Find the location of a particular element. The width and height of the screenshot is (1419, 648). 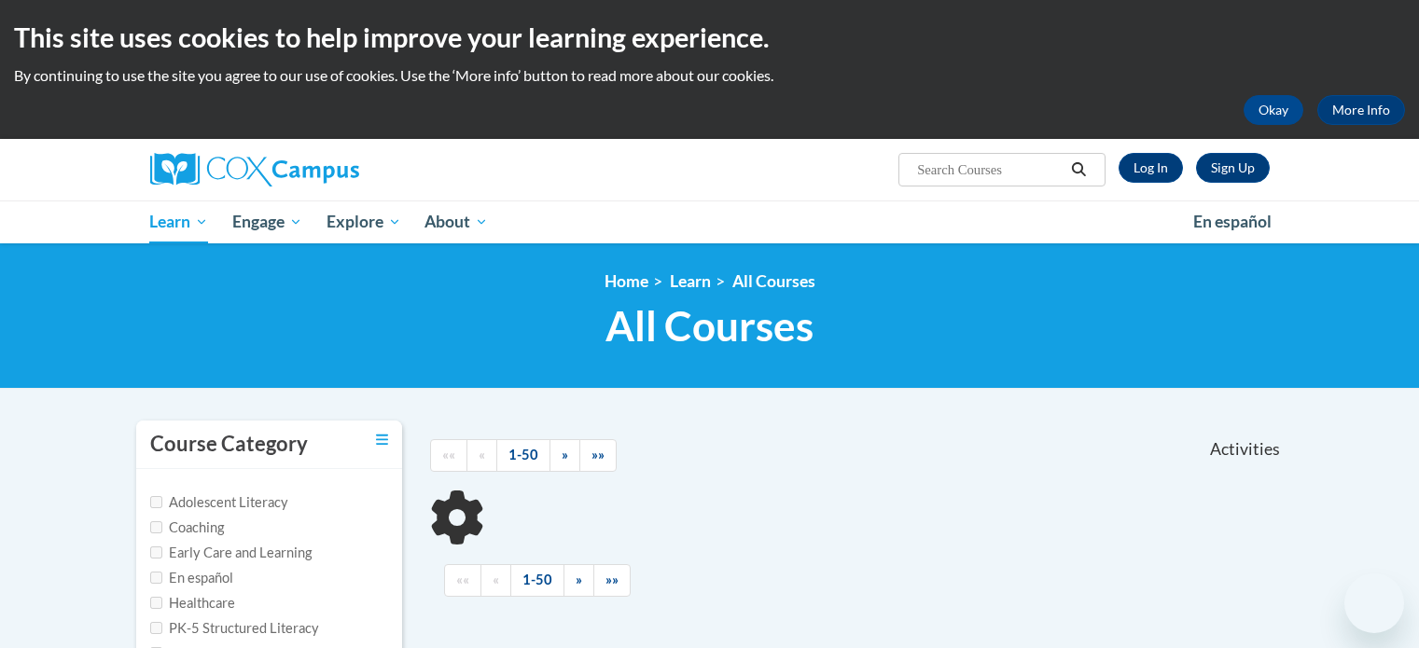

a: Explore is located at coordinates (364, 222).